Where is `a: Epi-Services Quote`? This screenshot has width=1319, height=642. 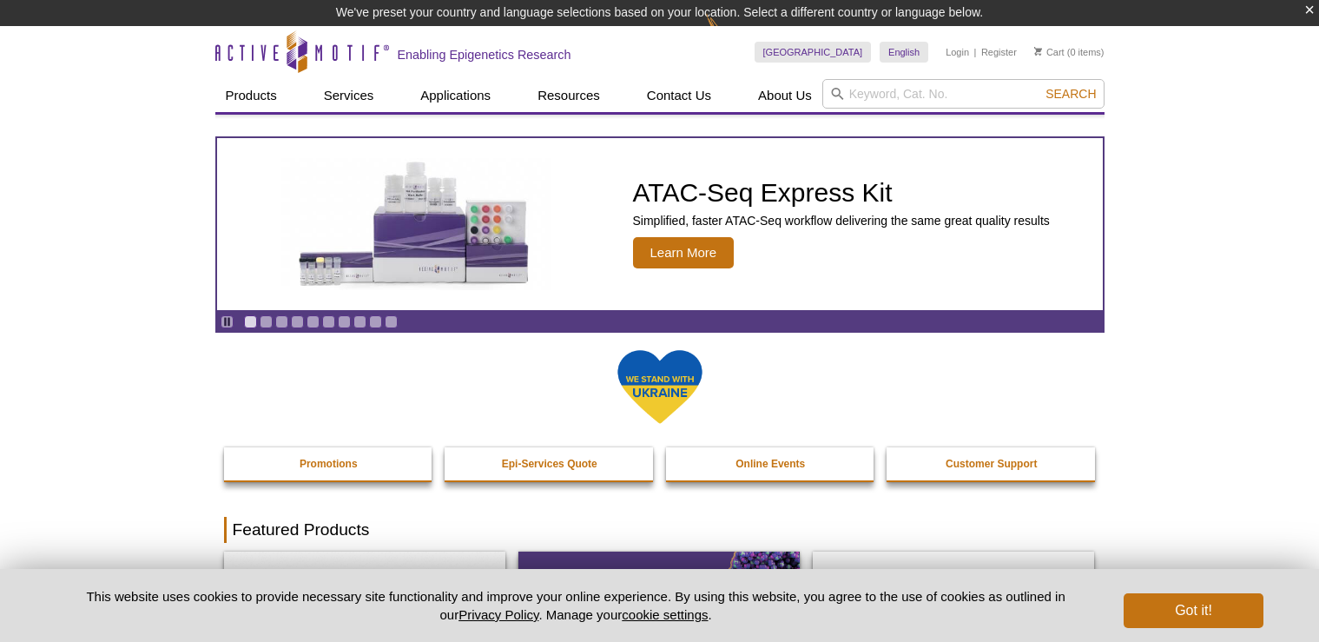 a: Epi-Services Quote is located at coordinates (550, 464).